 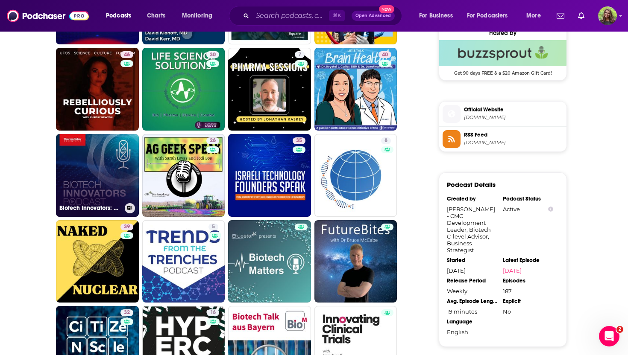 What do you see at coordinates (386, 141) in the screenshot?
I see `span: 8` at bounding box center [386, 141].